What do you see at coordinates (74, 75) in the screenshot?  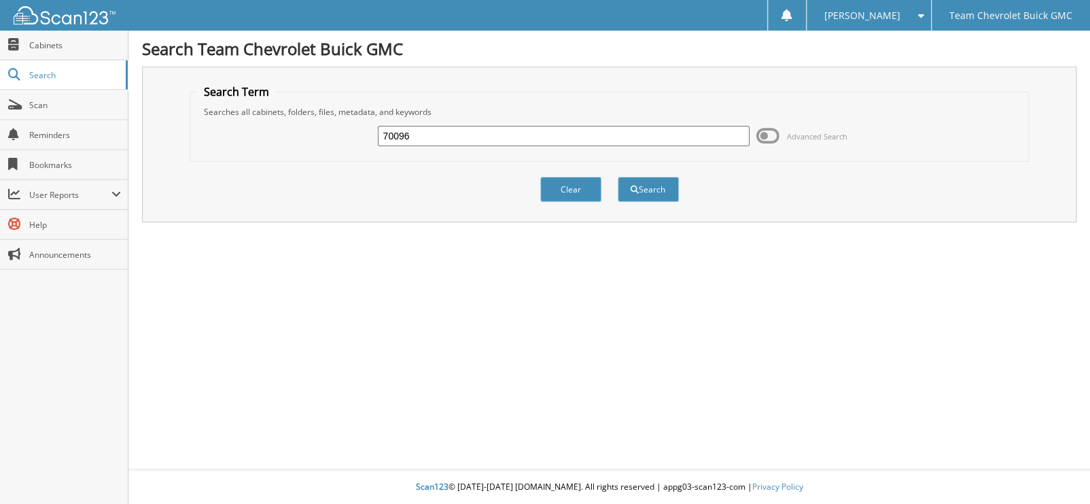 I see `span: Search` at bounding box center [74, 75].